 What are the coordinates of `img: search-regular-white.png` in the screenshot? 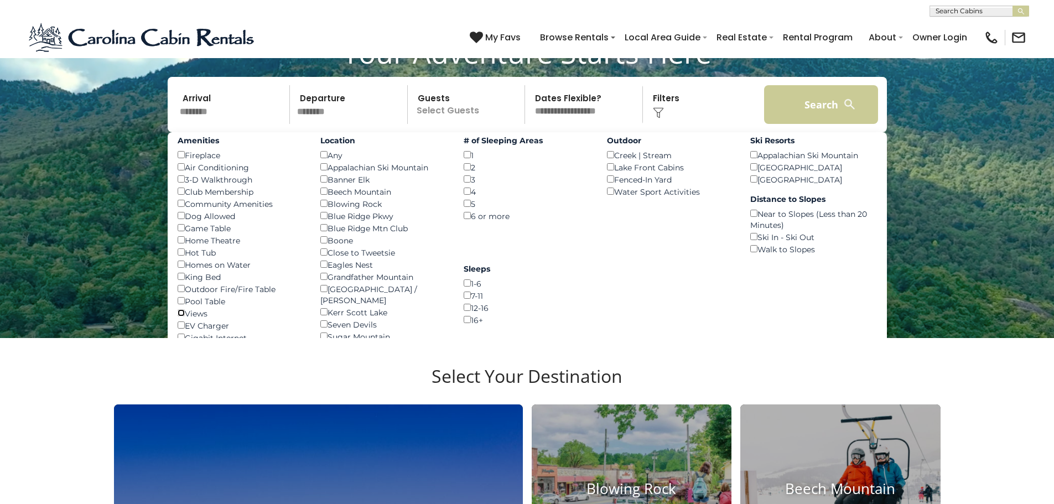 It's located at (850, 104).